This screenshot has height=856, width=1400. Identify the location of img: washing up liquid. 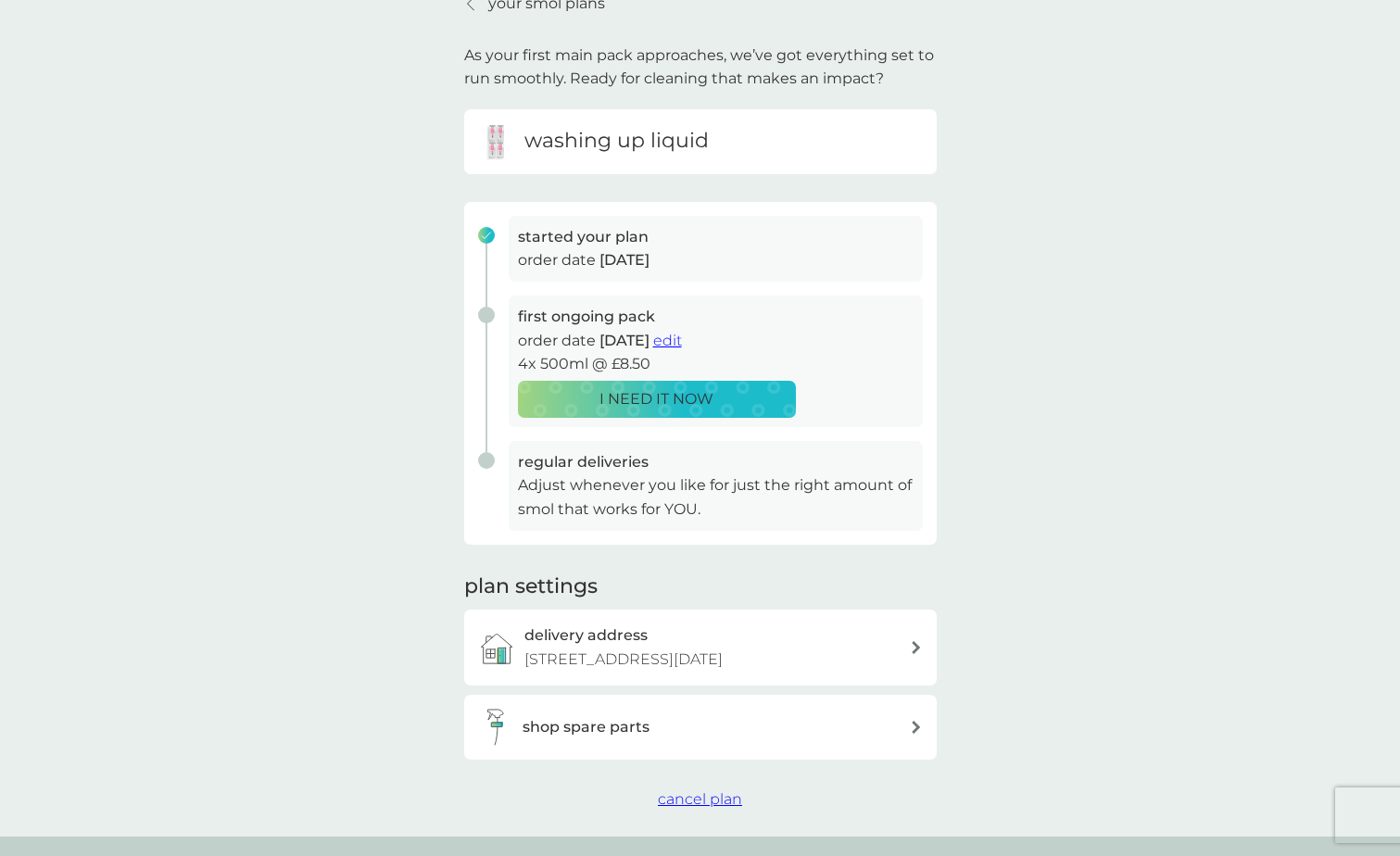
(497, 142).